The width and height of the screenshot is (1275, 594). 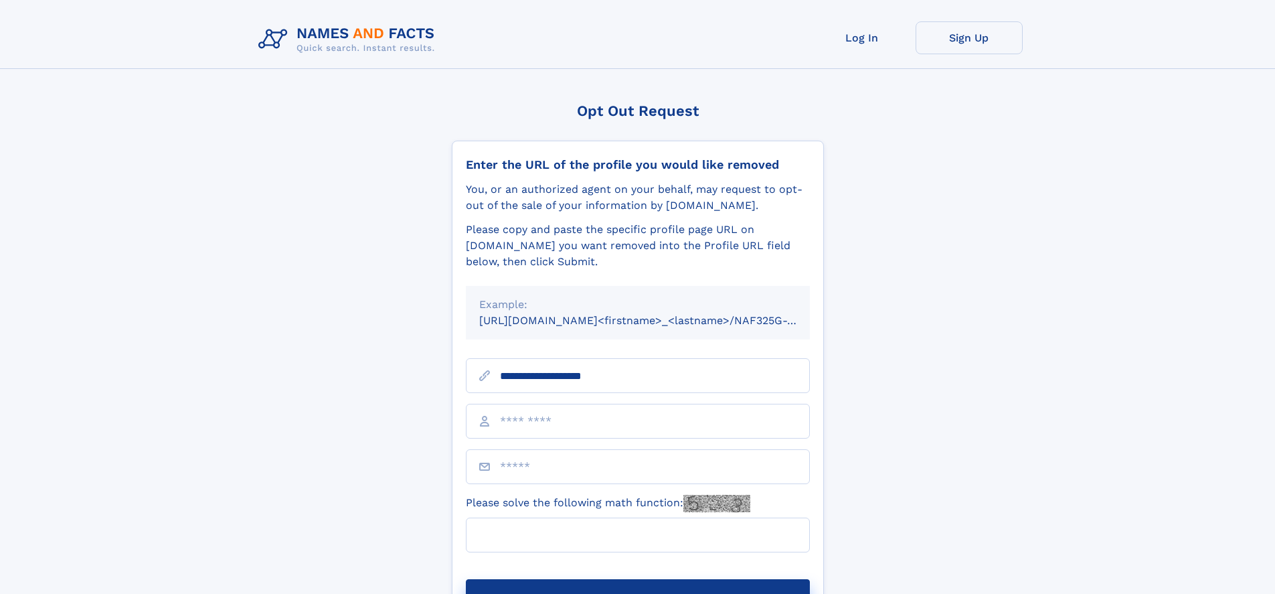 I want to click on div: Example:, so click(x=638, y=305).